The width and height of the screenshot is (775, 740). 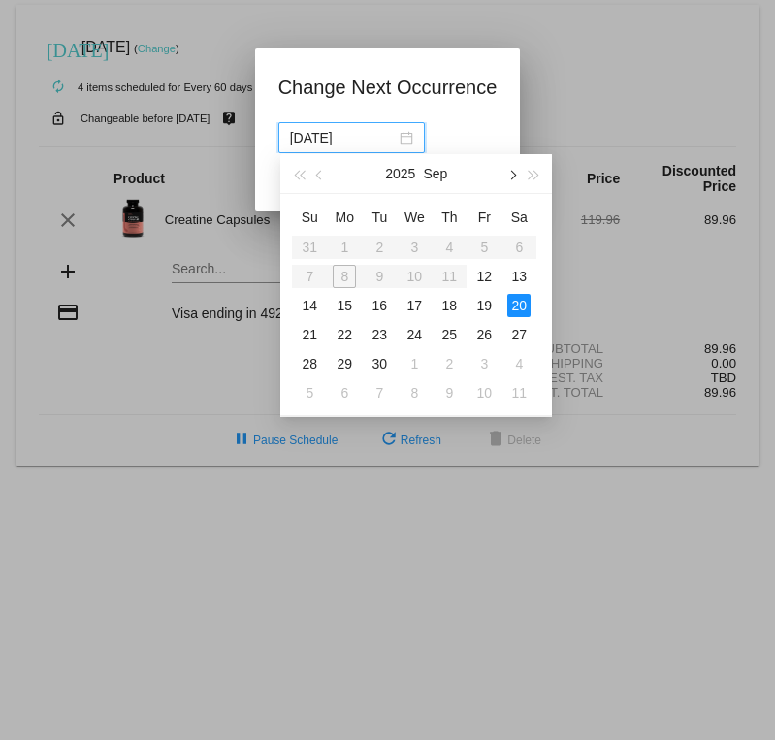 I want to click on div: 30, so click(x=379, y=364).